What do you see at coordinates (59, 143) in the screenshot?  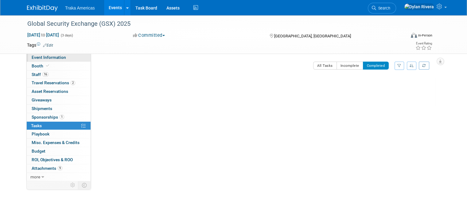 I see `a: Misc. Expenses & Credits` at bounding box center [59, 143].